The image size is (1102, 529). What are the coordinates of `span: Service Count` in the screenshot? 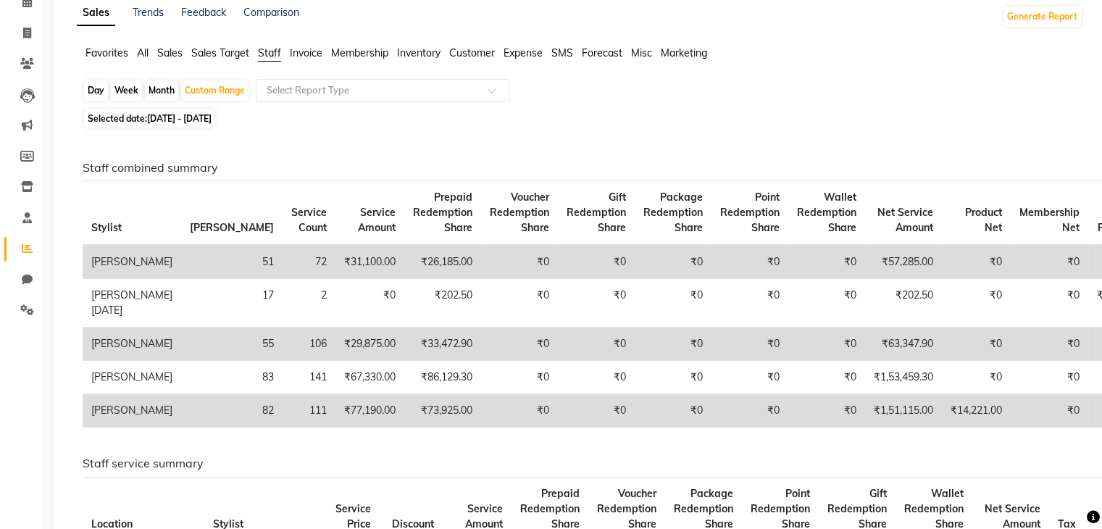 It's located at (309, 220).